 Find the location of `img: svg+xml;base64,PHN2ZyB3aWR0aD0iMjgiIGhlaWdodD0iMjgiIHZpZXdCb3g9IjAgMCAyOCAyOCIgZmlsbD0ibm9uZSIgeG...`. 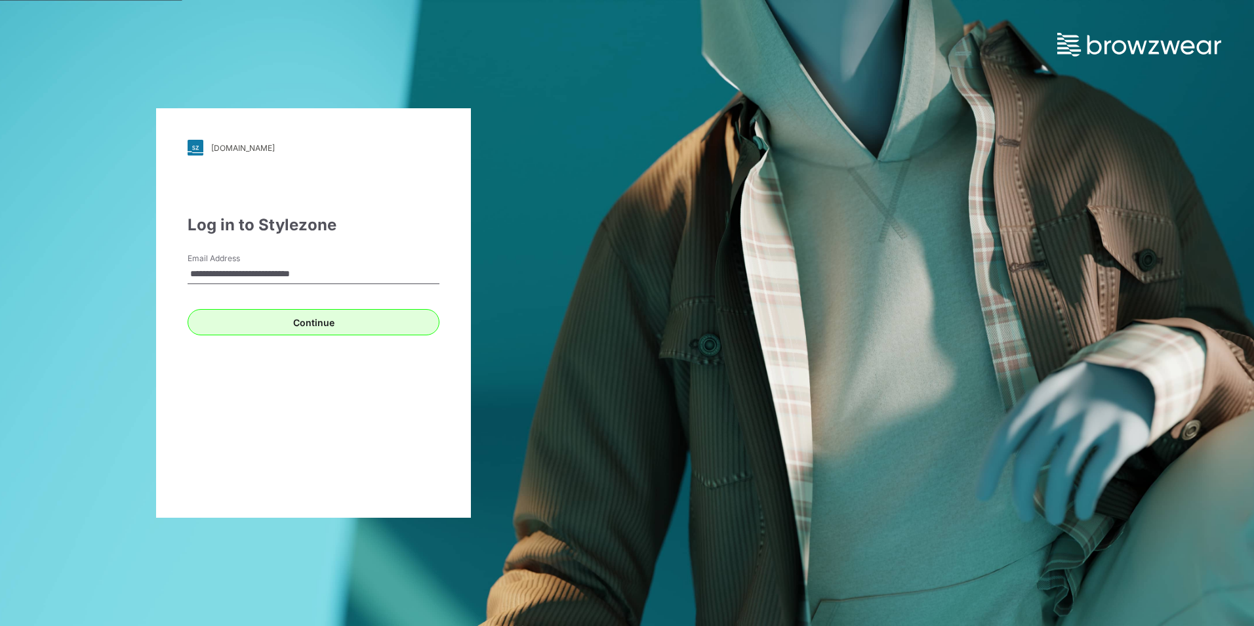

img: svg+xml;base64,PHN2ZyB3aWR0aD0iMjgiIGhlaWdodD0iMjgiIHZpZXdCb3g9IjAgMCAyOCAyOCIgZmlsbD0ibm9uZSIgeG... is located at coordinates (195, 148).